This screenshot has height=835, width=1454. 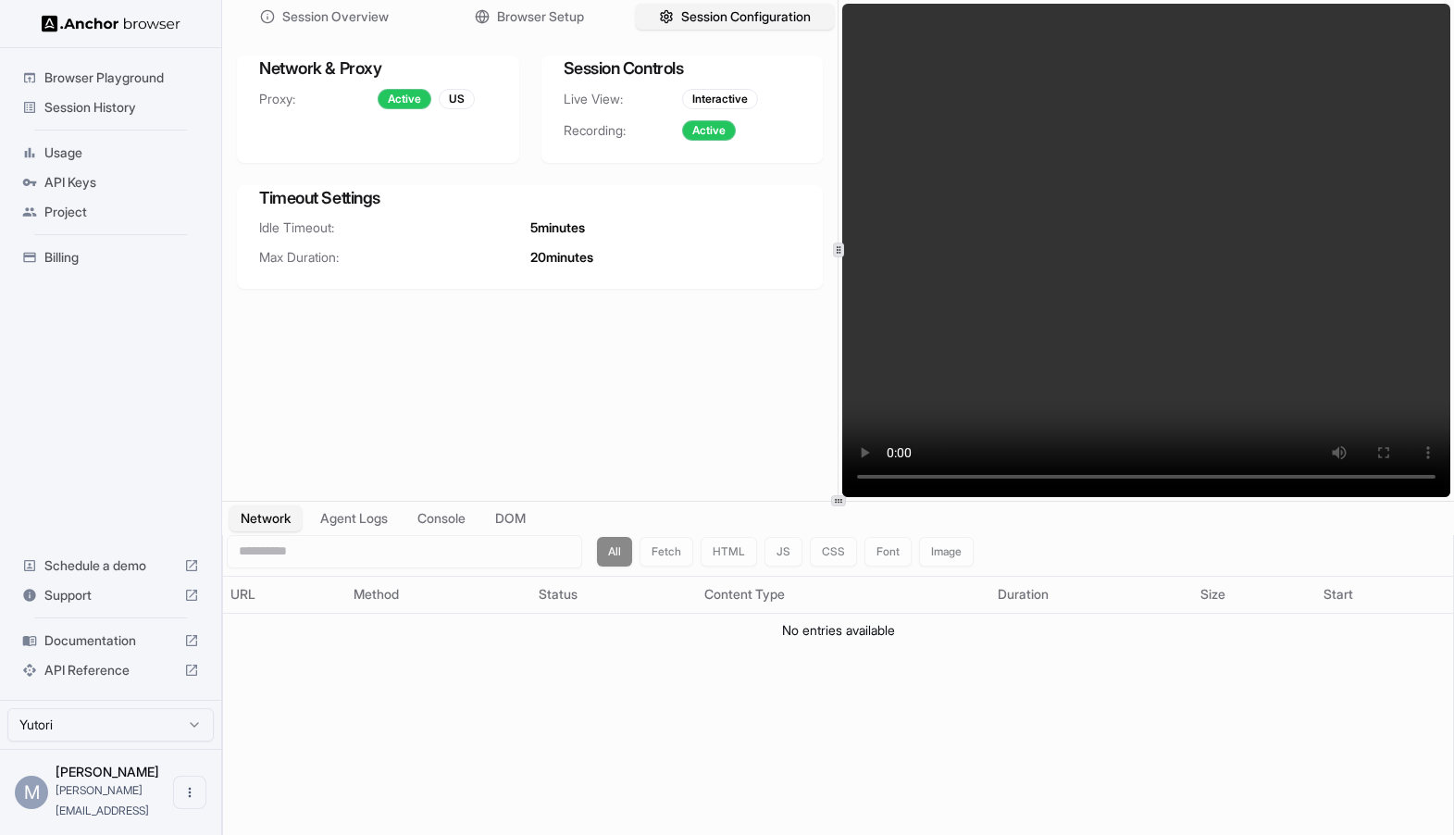 I want to click on button: Open menu, so click(x=190, y=792).